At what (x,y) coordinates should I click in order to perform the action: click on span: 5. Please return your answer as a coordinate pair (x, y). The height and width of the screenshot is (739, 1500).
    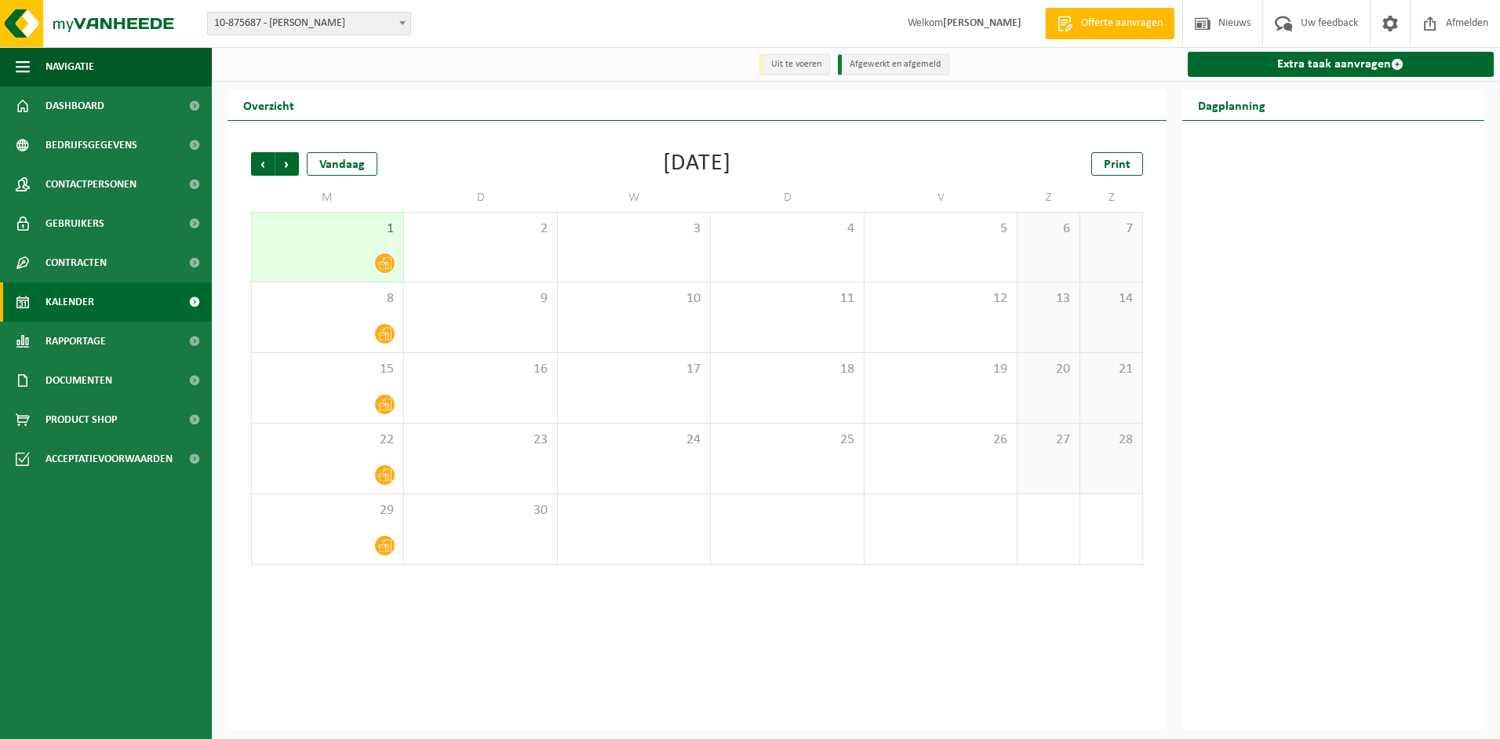
    Looking at the image, I should click on (941, 229).